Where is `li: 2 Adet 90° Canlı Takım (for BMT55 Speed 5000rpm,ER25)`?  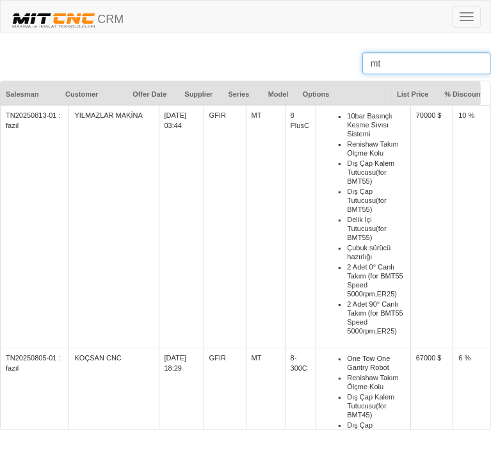 li: 2 Adet 90° Canlı Takım (for BMT55 Speed 5000rpm,ER25) is located at coordinates (376, 318).